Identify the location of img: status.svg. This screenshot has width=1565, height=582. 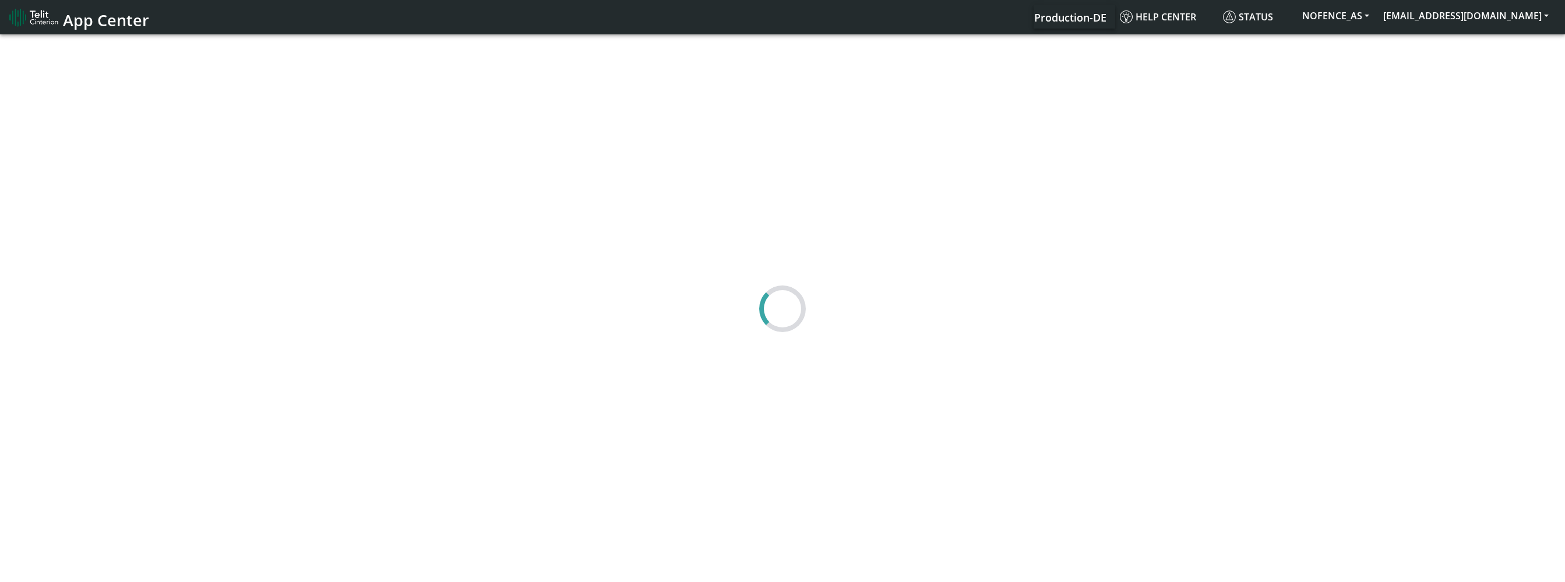
(1229, 17).